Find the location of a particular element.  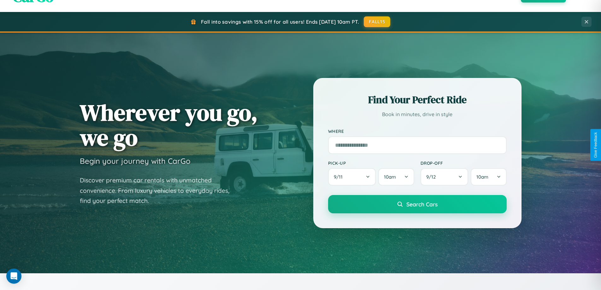

span: 9 / 11 is located at coordinates (340, 177).